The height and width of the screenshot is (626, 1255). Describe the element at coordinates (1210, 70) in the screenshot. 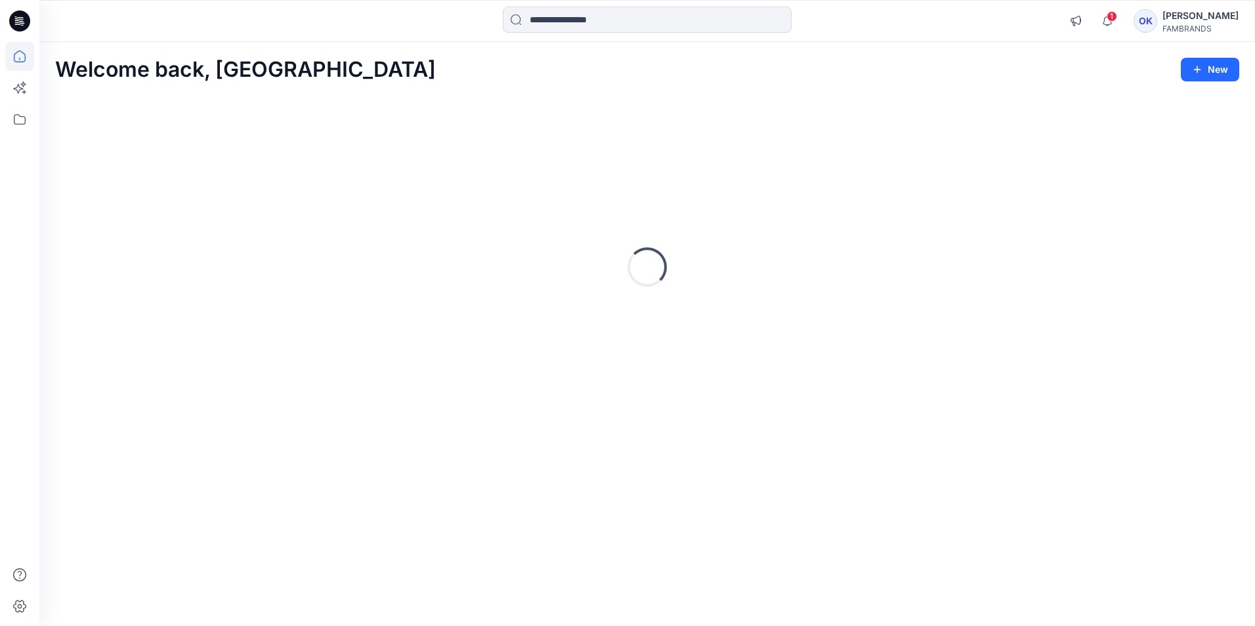

I see `button: New` at that location.